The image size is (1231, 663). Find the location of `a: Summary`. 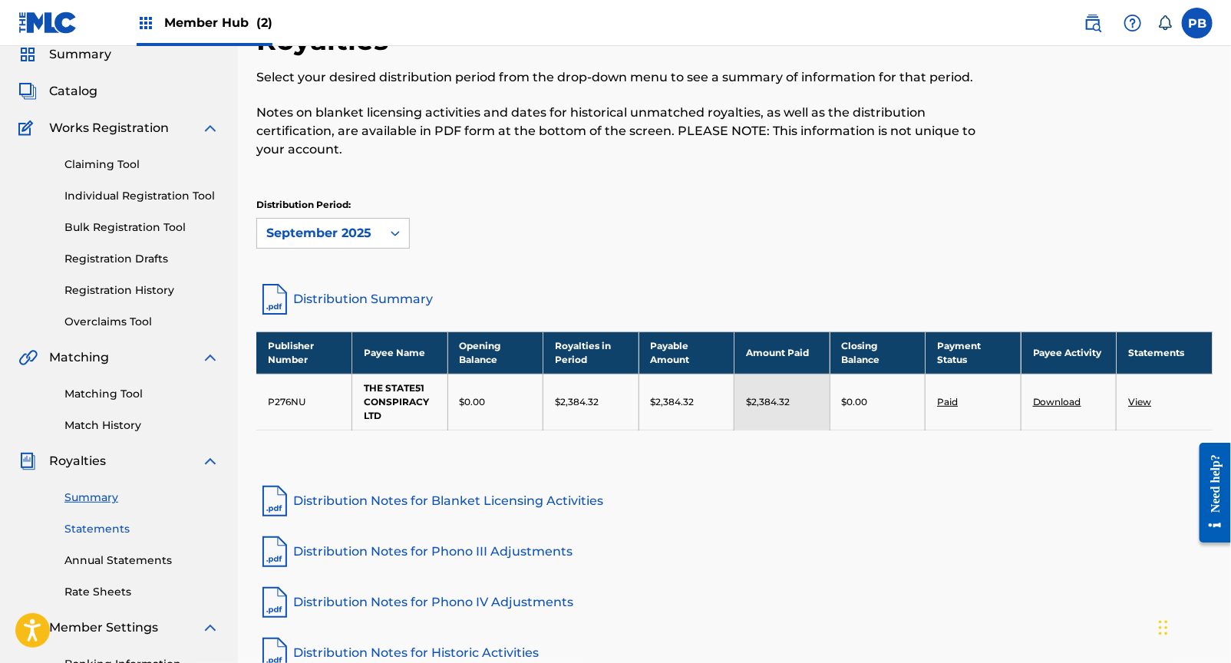

a: Summary is located at coordinates (142, 497).